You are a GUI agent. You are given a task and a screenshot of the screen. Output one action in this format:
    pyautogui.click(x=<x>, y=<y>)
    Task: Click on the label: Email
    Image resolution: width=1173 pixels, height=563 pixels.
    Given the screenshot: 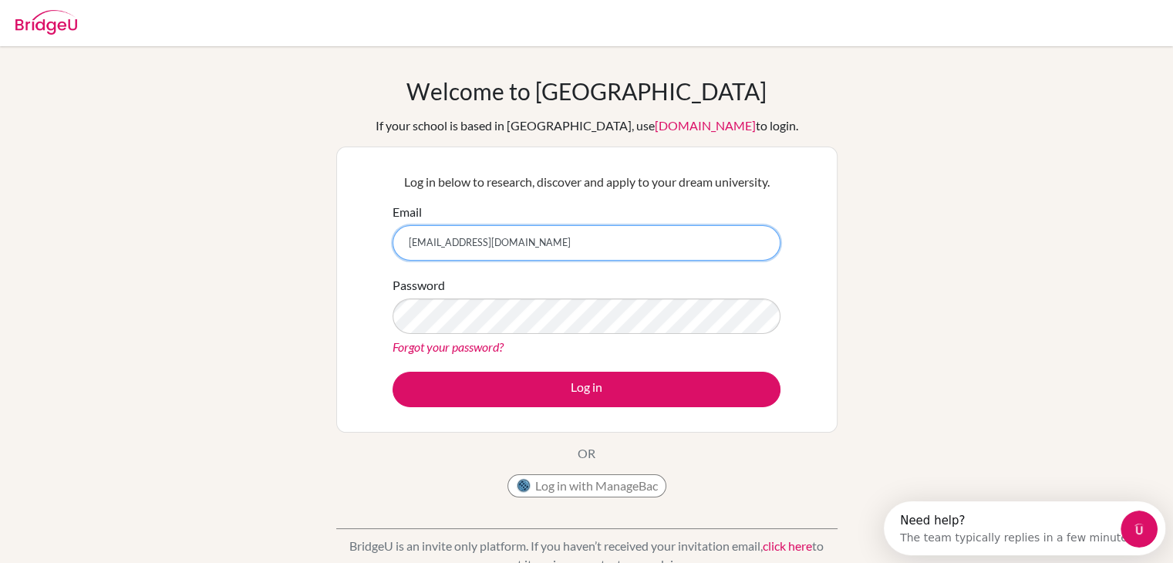 What is the action you would take?
    pyautogui.click(x=407, y=212)
    